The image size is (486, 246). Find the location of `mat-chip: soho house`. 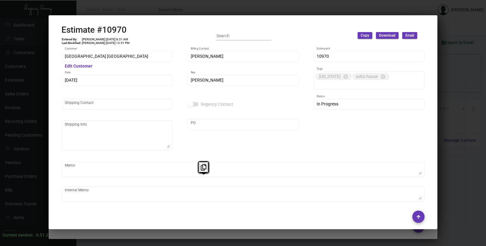

mat-chip: soho house is located at coordinates (371, 76).